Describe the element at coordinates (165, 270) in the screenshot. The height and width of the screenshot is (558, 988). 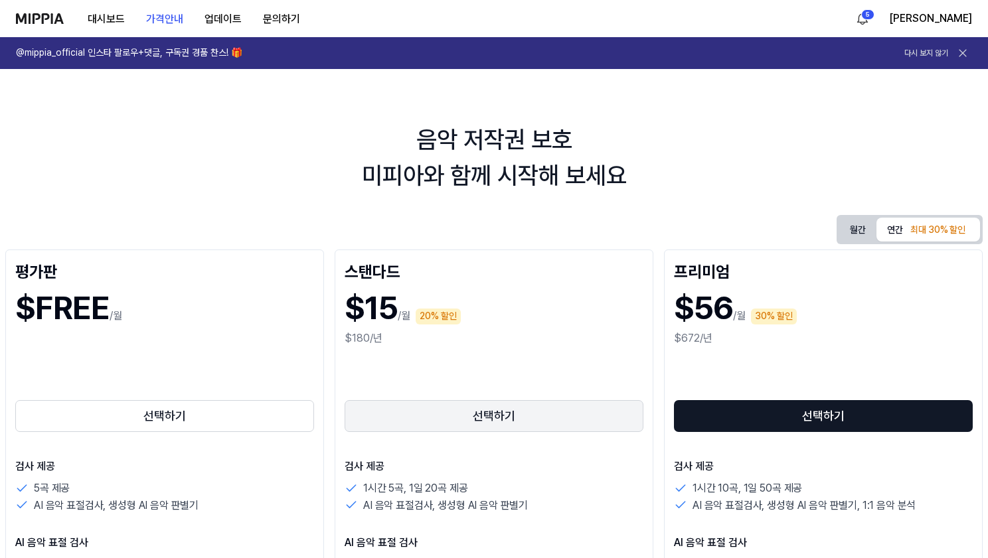
I see `div: 평가판` at that location.